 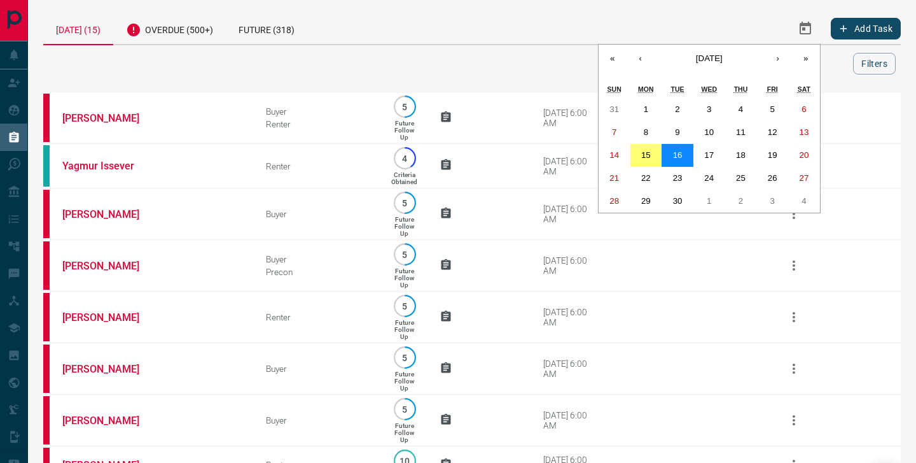 I want to click on p: 4, so click(x=405, y=158).